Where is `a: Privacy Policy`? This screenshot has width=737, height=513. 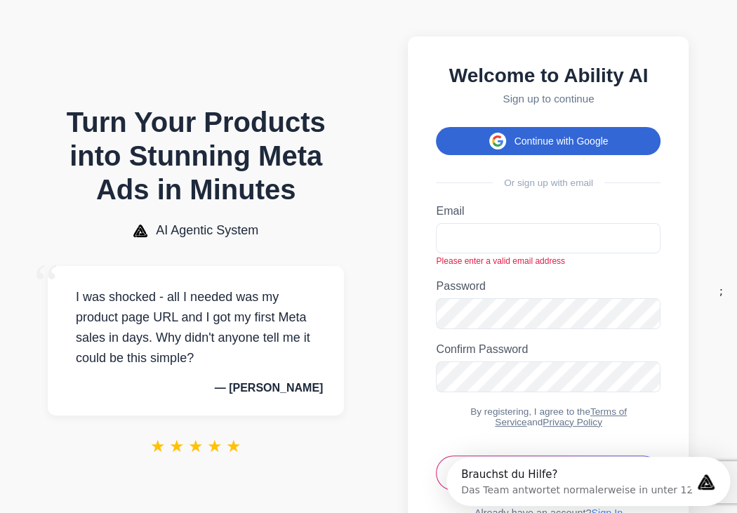 a: Privacy Policy is located at coordinates (572, 422).